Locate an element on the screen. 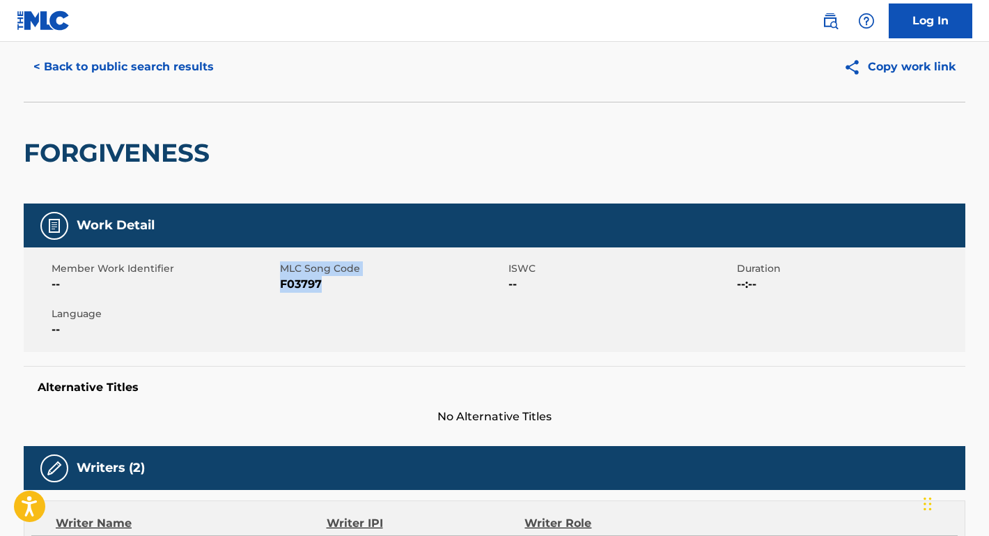  img: Writers is located at coordinates (54, 468).